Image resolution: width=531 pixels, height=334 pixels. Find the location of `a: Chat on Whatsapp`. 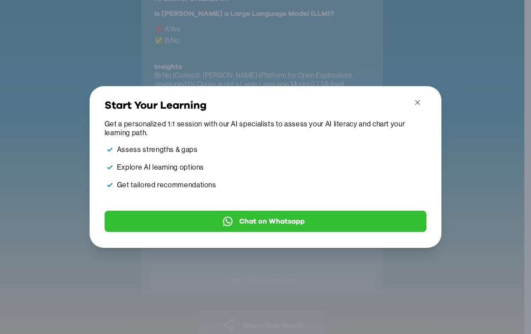

a: Chat on Whatsapp is located at coordinates (265, 221).